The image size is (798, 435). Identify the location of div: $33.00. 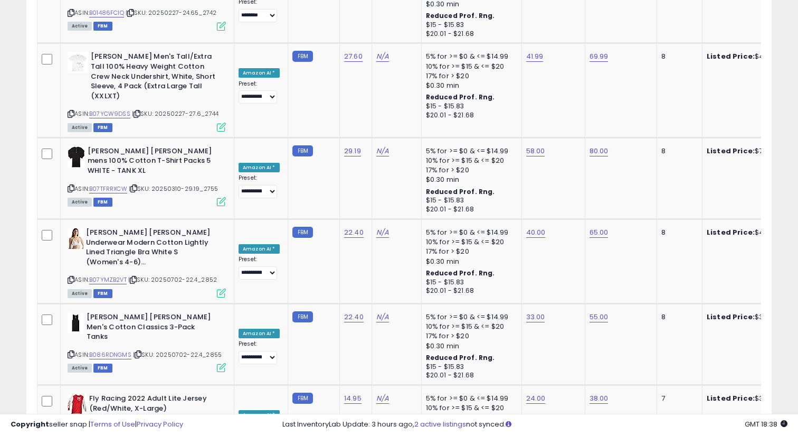
(751, 317).